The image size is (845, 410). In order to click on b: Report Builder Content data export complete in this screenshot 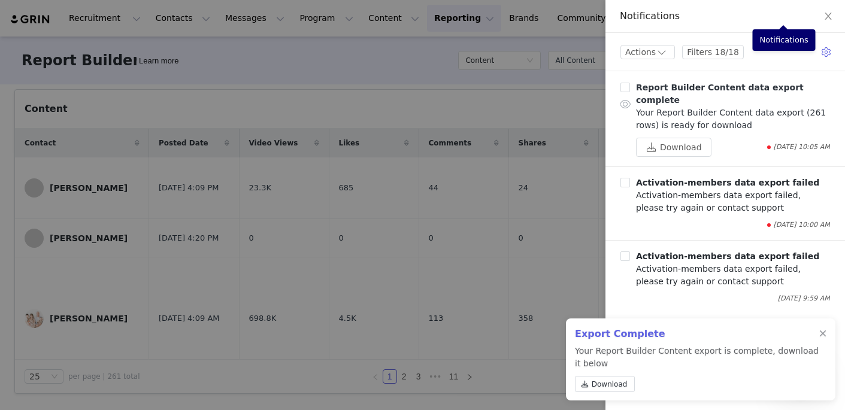, I will do `click(720, 93)`.